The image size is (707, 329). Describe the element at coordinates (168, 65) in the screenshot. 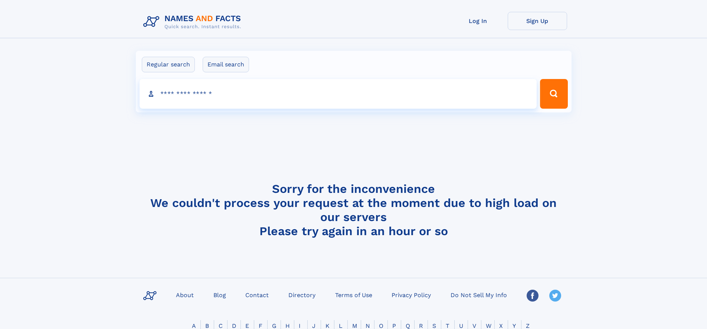

I see `label: Regular search` at that location.